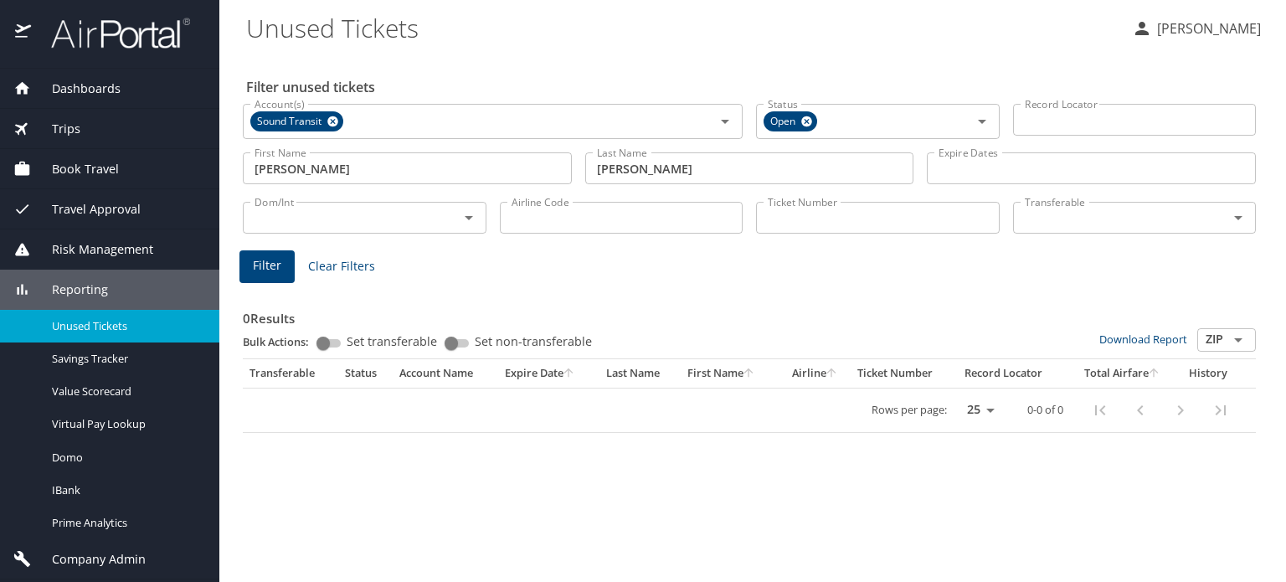 This screenshot has width=1286, height=582. I want to click on span: Risk Management, so click(92, 249).